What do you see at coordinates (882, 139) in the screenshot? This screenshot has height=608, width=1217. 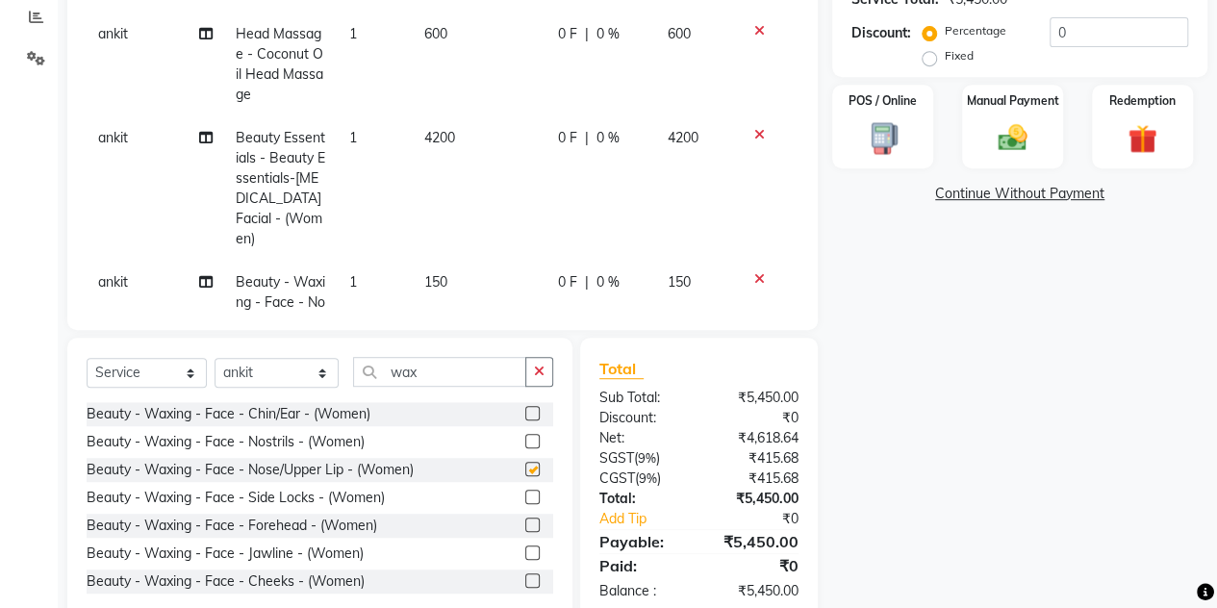 I see `img: _pos-terminal.svg` at bounding box center [882, 139].